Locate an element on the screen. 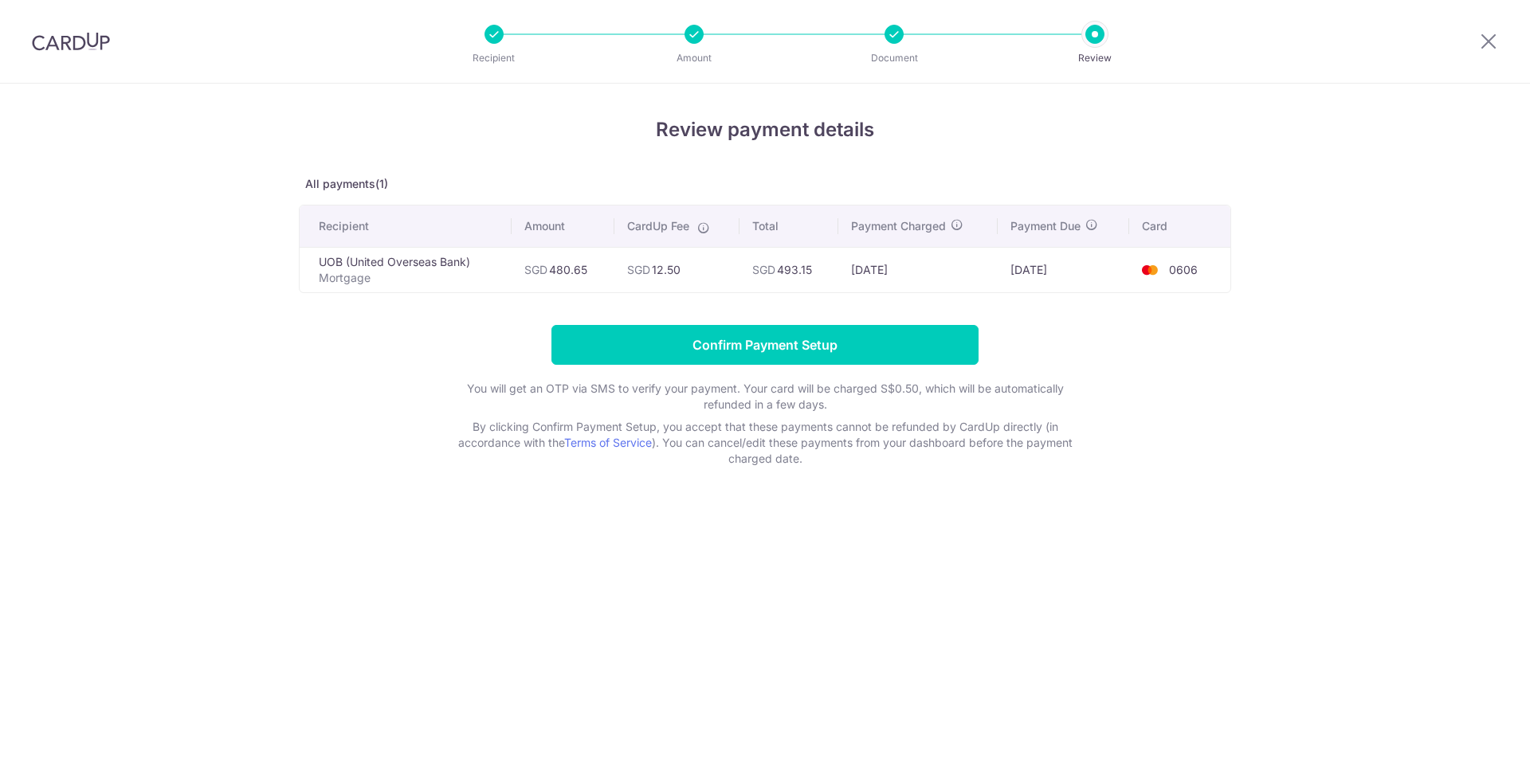 The width and height of the screenshot is (1530, 759). p: All payments(1) is located at coordinates (765, 184).